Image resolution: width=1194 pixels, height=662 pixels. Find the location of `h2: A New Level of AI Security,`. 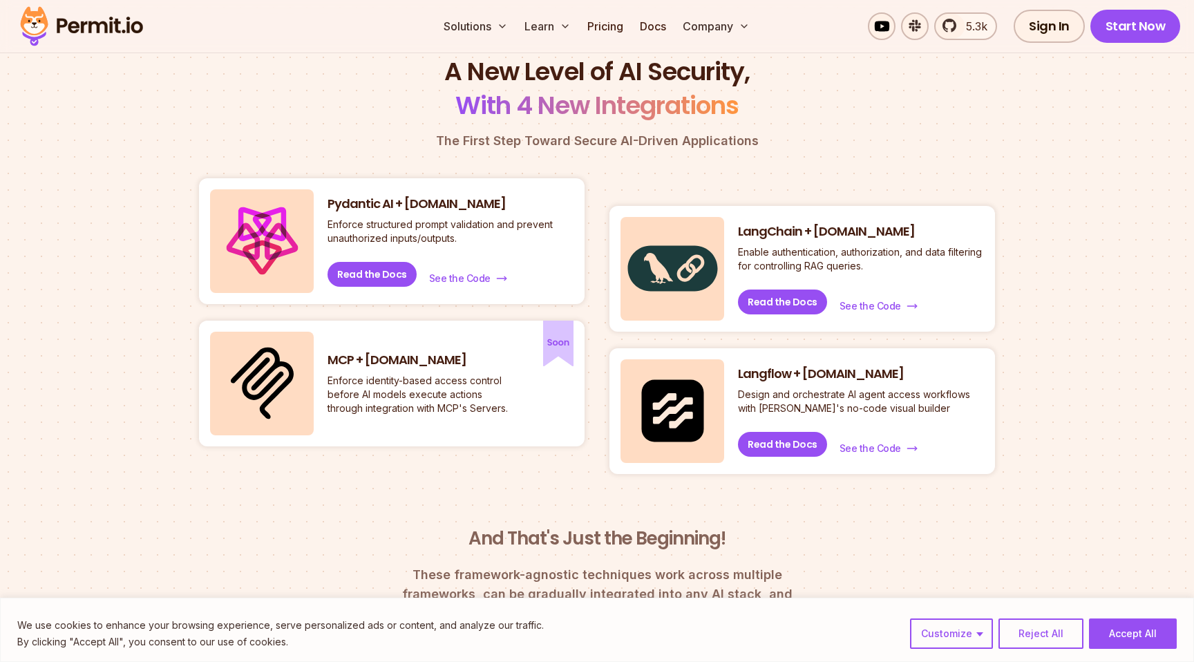

h2: A New Level of AI Security, is located at coordinates (597, 88).